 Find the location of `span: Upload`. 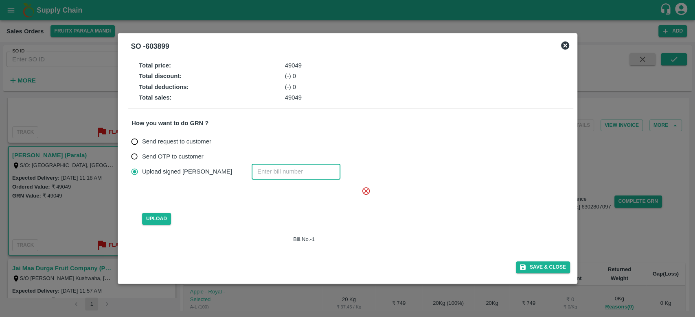

span: Upload is located at coordinates (156, 219).